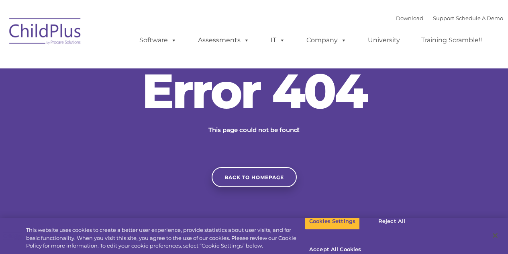  What do you see at coordinates (224, 40) in the screenshot?
I see `a: Assessments` at bounding box center [224, 40].